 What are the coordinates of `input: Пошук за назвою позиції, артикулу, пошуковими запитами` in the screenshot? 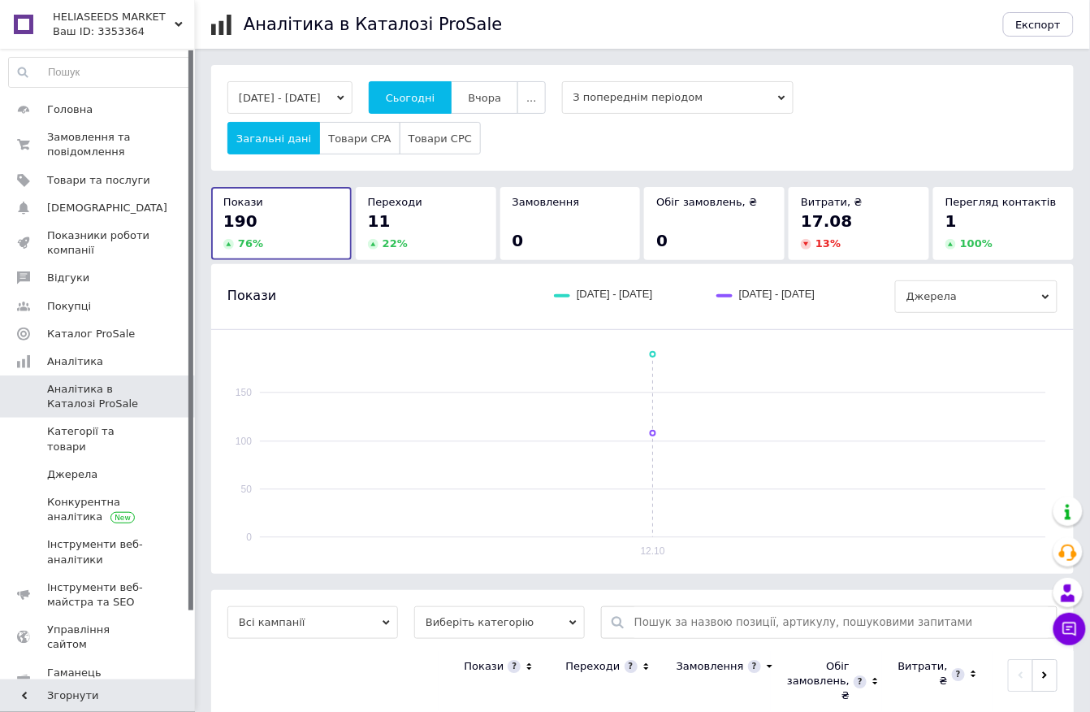 It's located at (842, 622).